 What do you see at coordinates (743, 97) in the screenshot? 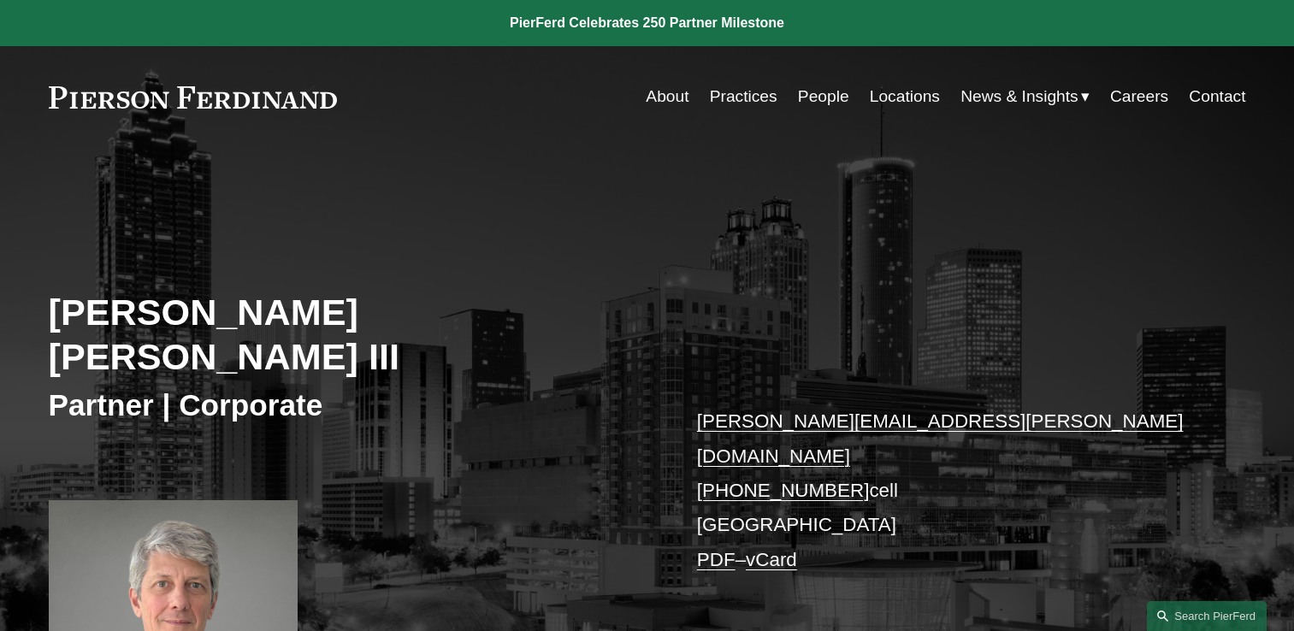
I see `a: Practices` at bounding box center [743, 97].